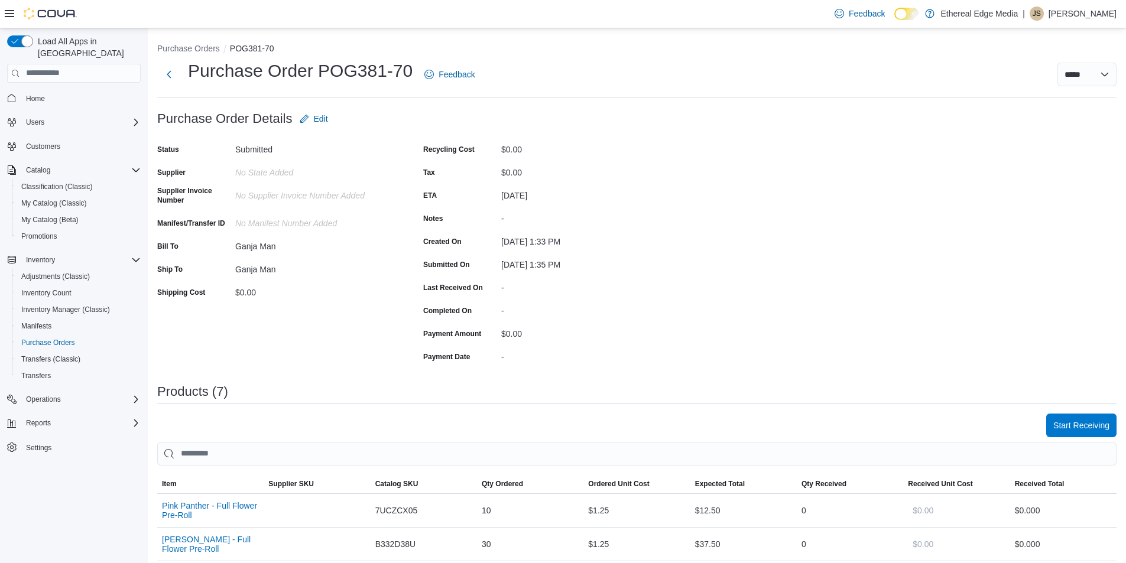 Image resolution: width=1126 pixels, height=563 pixels. I want to click on button: Qty Received, so click(850, 484).